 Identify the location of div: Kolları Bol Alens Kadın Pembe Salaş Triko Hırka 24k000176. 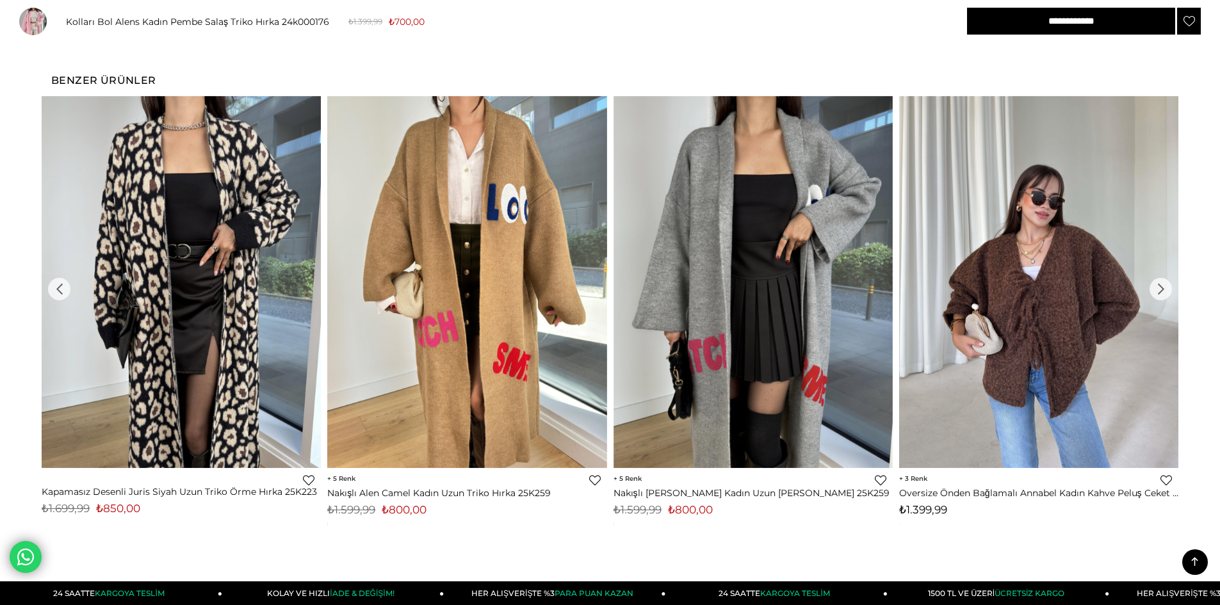
(197, 22).